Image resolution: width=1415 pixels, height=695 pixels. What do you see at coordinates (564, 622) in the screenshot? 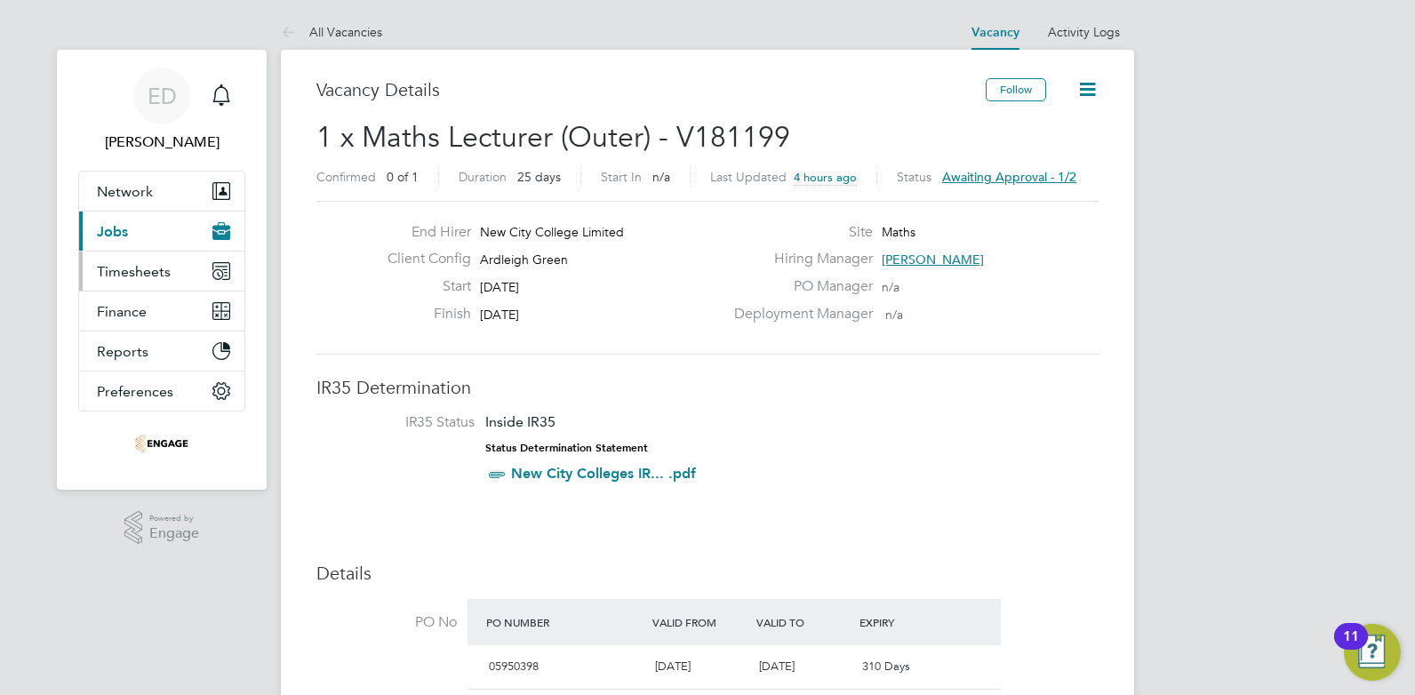
I see `div: PO Number` at bounding box center [564, 622].